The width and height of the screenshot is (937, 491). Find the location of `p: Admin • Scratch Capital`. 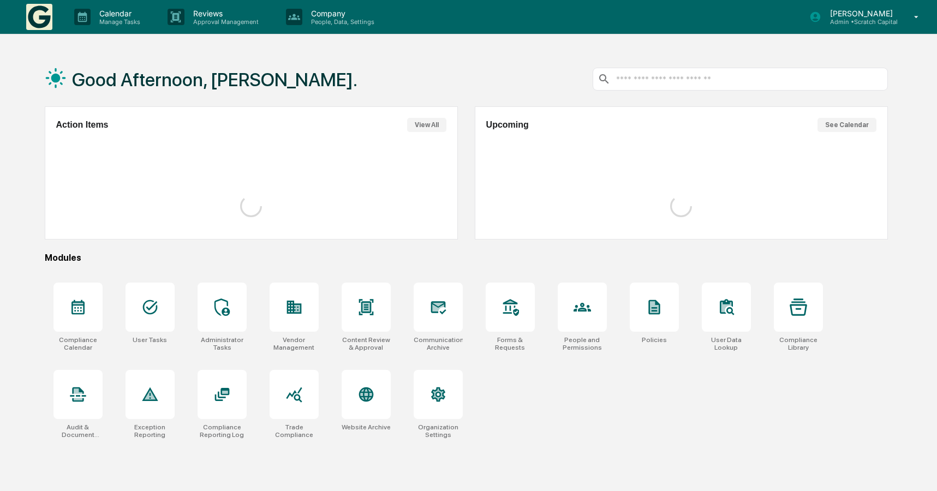

p: Admin • Scratch Capital is located at coordinates (860, 22).